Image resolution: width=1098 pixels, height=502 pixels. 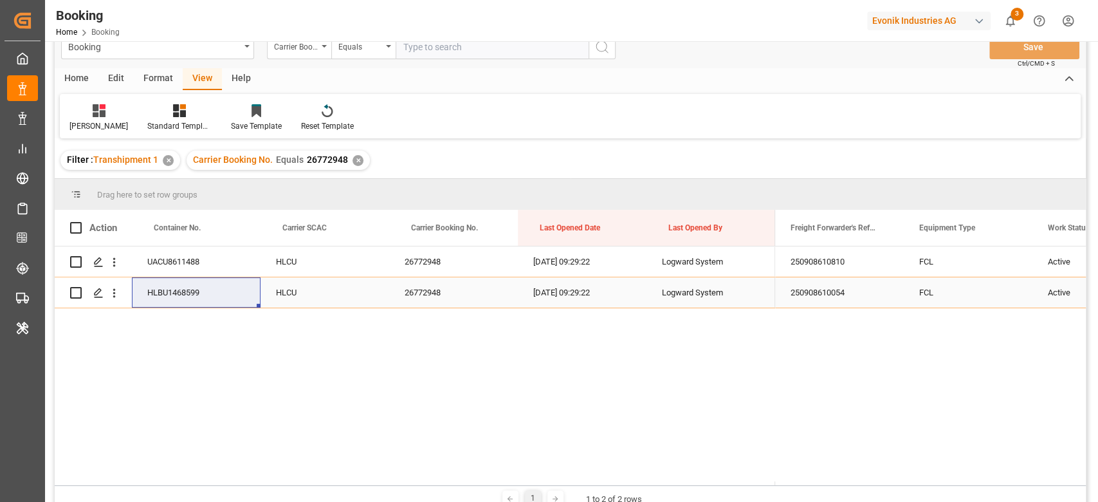 What do you see at coordinates (241, 79) in the screenshot?
I see `div: Help` at bounding box center [241, 79].